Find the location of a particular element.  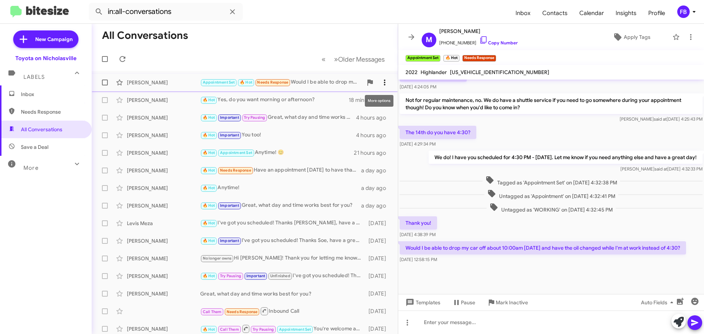

span: Apply Tags is located at coordinates (637, 37).